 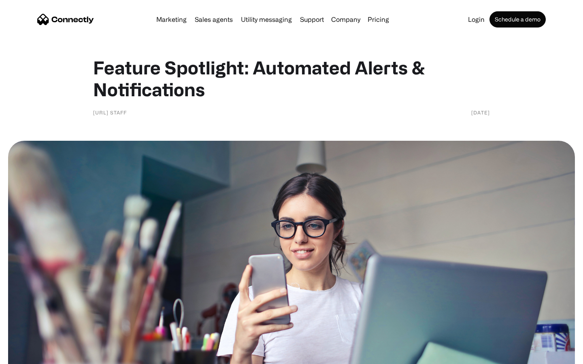 I want to click on a: Pricing, so click(x=378, y=19).